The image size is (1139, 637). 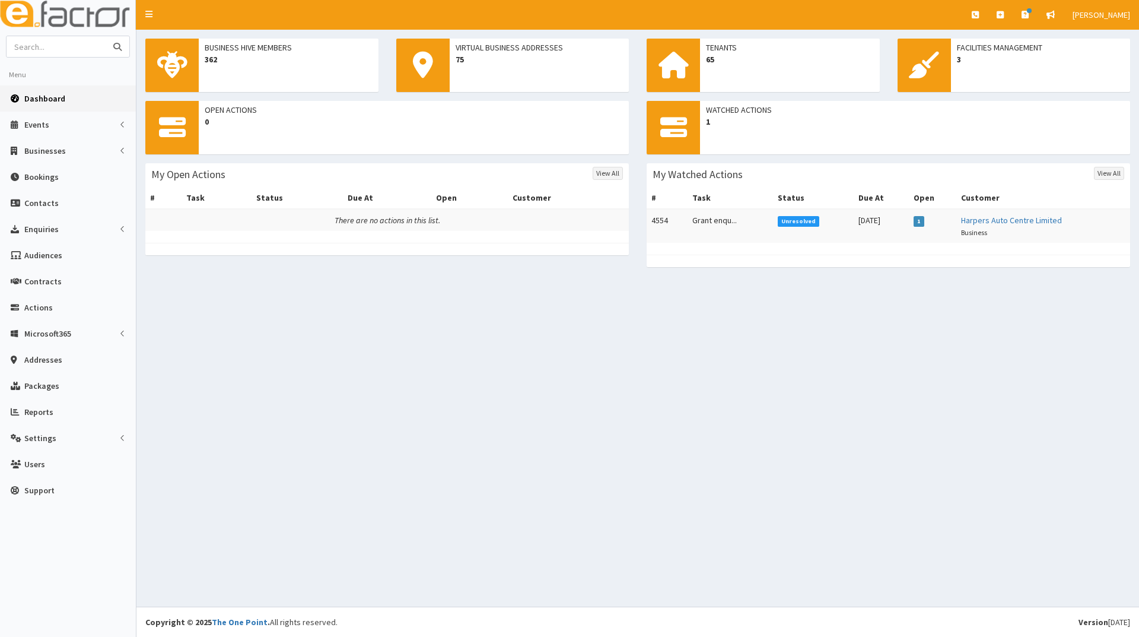 I want to click on span: Facilities Management, so click(x=1041, y=47).